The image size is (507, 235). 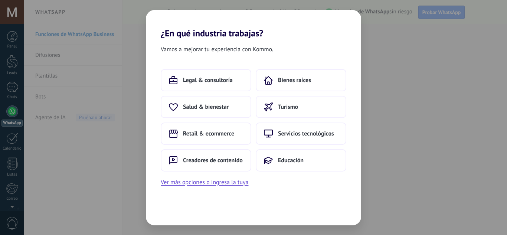 What do you see at coordinates (208, 80) in the screenshot?
I see `span: Legal & consultoría` at bounding box center [208, 80].